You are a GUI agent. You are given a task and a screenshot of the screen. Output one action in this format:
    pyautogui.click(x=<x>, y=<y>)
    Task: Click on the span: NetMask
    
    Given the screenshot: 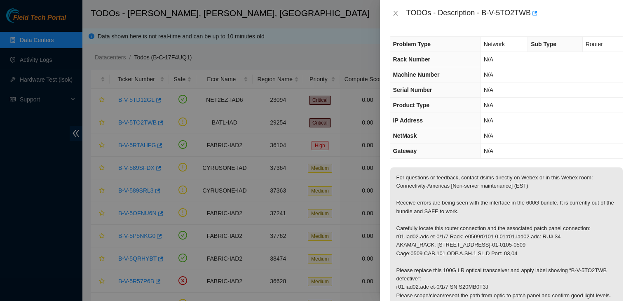 What is the action you would take?
    pyautogui.click(x=405, y=136)
    